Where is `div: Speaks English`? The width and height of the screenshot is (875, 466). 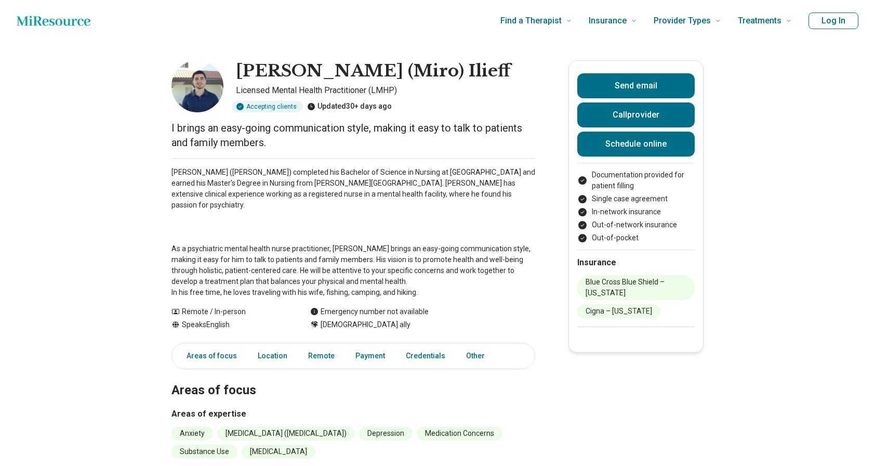 div: Speaks English is located at coordinates (230, 324).